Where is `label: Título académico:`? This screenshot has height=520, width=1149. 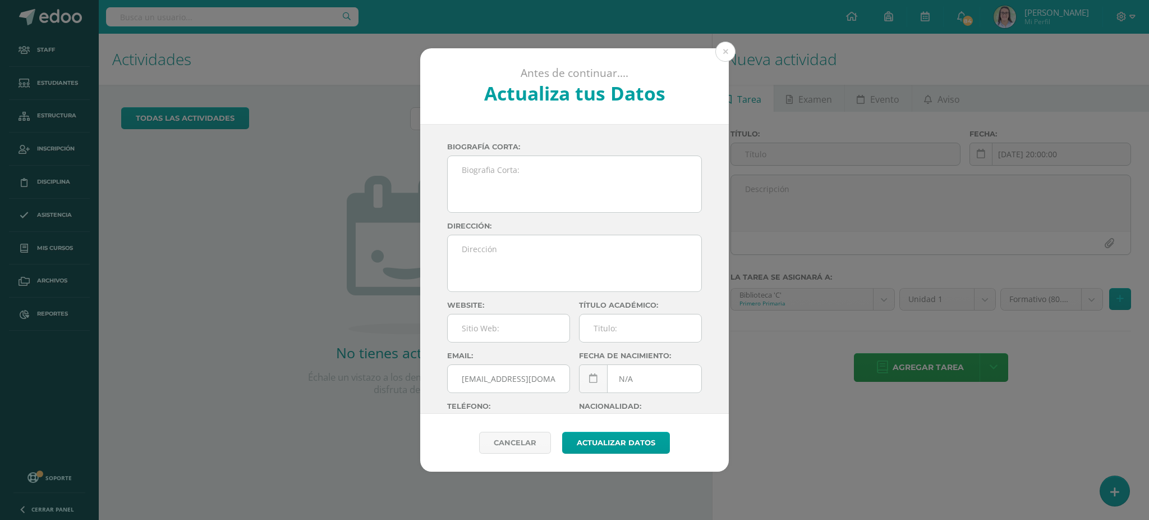 label: Título académico: is located at coordinates (640, 305).